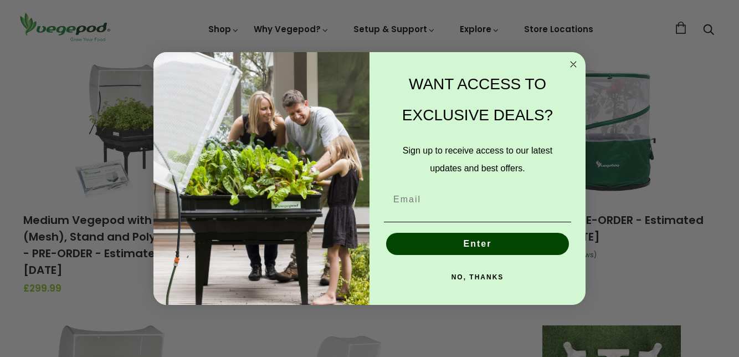 The image size is (739, 357). I want to click on input: Email, so click(478, 200).